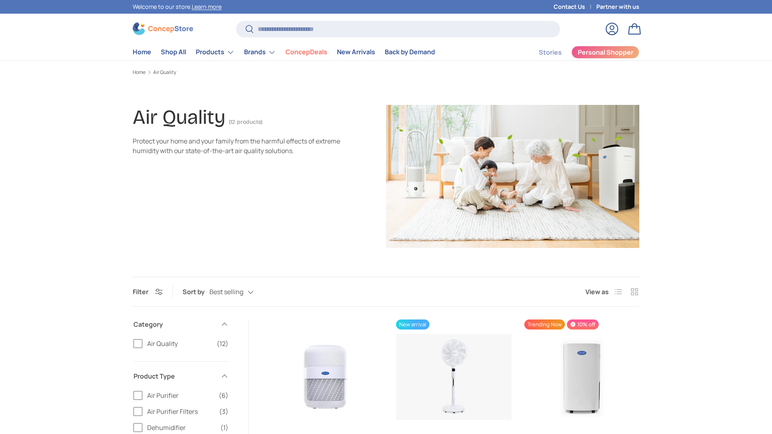 The image size is (772, 434). Describe the element at coordinates (284, 52) in the screenshot. I see `nav: Primary` at that location.